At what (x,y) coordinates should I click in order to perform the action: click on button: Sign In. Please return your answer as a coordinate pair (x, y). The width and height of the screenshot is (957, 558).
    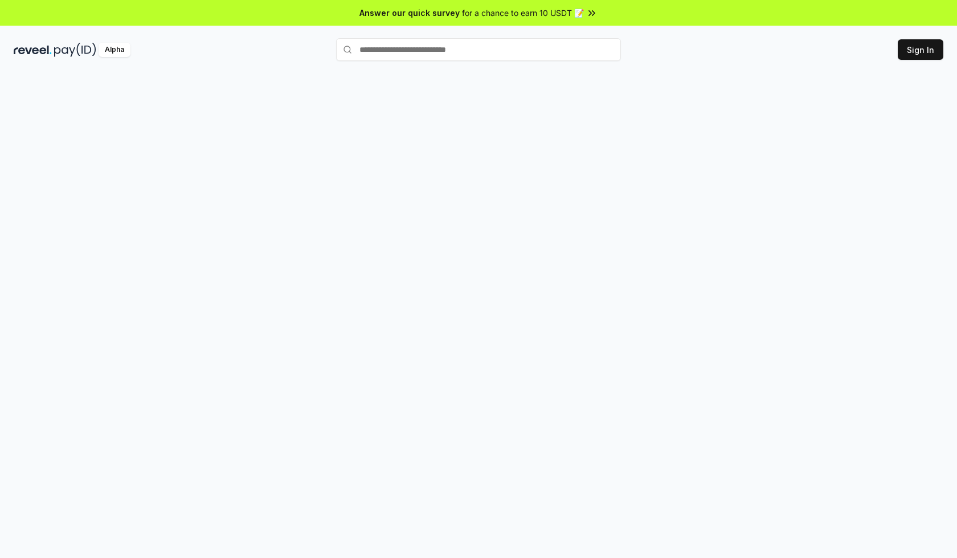
    Looking at the image, I should click on (920, 50).